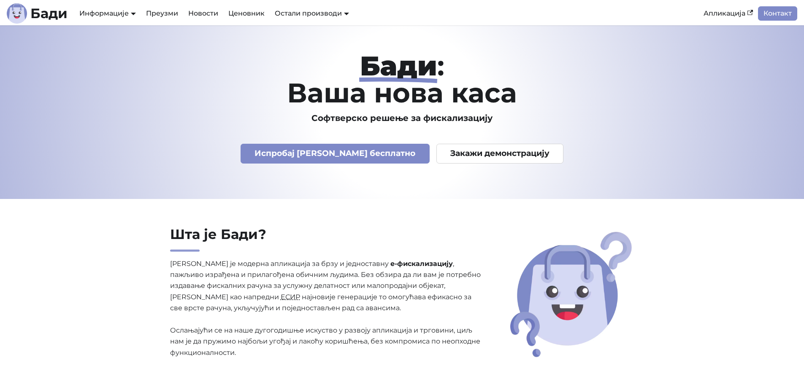 The image size is (804, 384). What do you see at coordinates (17, 13) in the screenshot?
I see `img: Лого` at bounding box center [17, 13].